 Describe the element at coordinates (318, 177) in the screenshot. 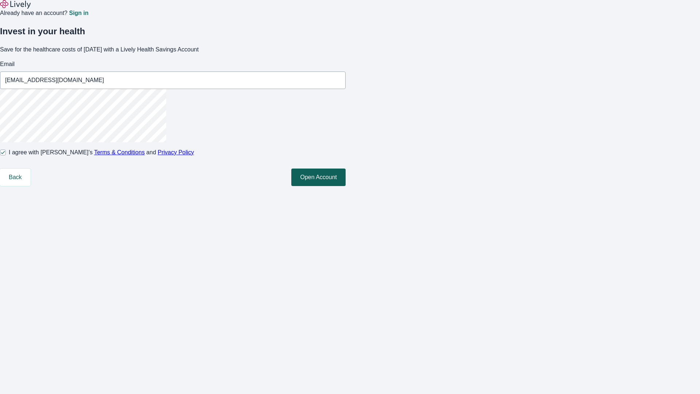

I see `button: Open Account` at that location.